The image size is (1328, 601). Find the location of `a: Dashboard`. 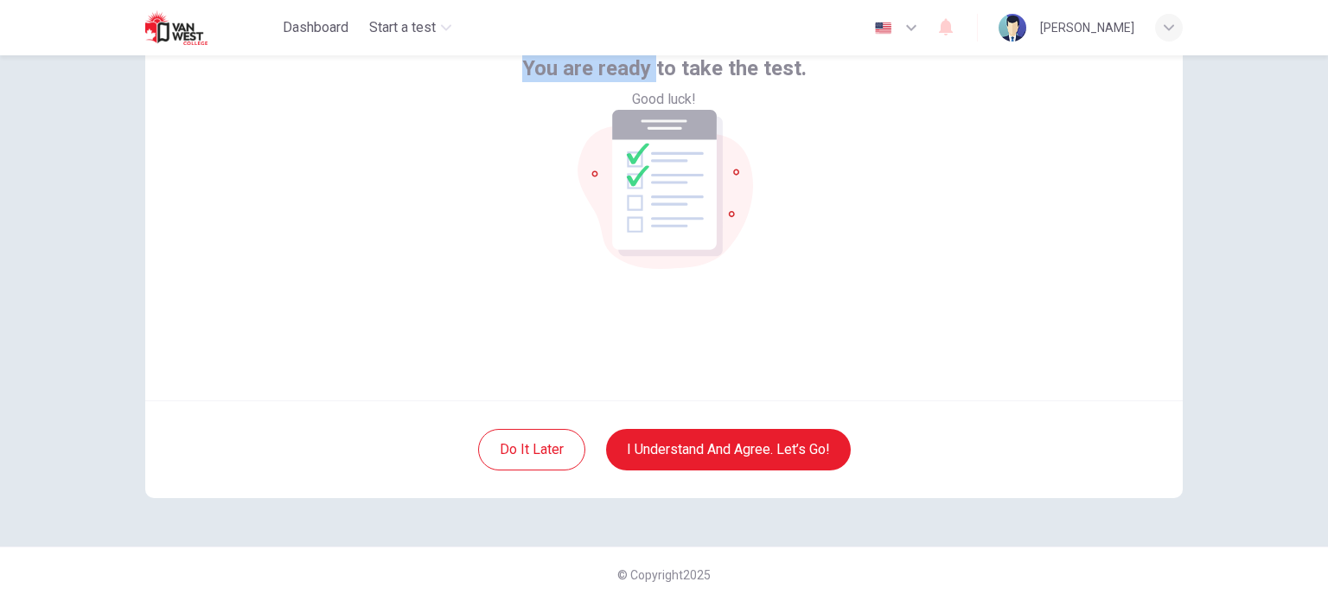

a: Dashboard is located at coordinates (316, 28).